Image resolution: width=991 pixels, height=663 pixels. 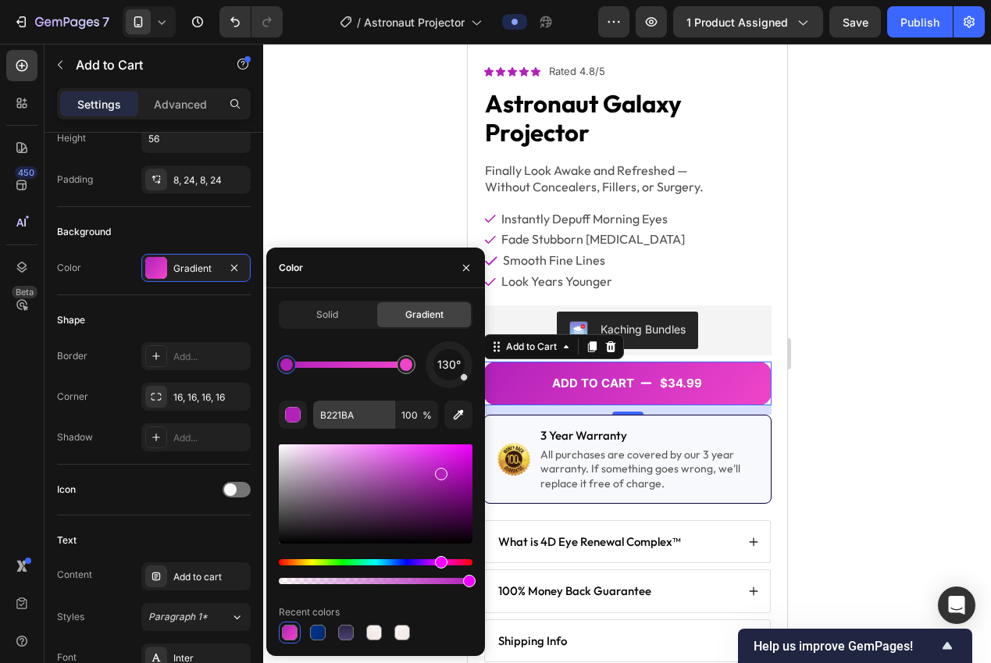 What do you see at coordinates (109, 28) in the screenshot?
I see `p: Rated 4.8/5` at bounding box center [109, 28].